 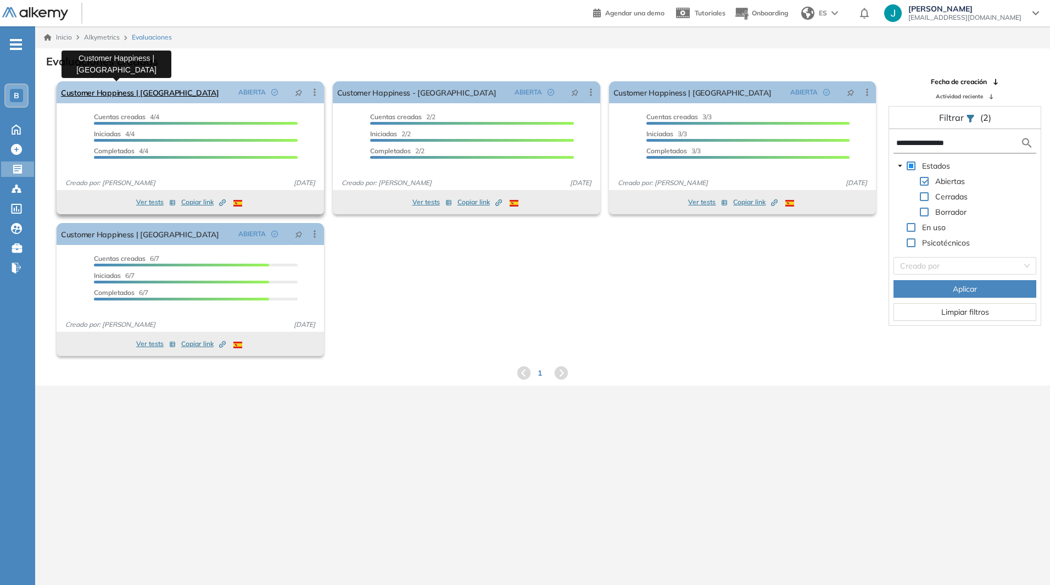 I want to click on span: Fecha de creación, so click(x=959, y=82).